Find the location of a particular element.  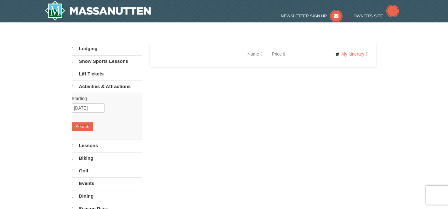

a: Newsletter Sign Up is located at coordinates (312, 16).